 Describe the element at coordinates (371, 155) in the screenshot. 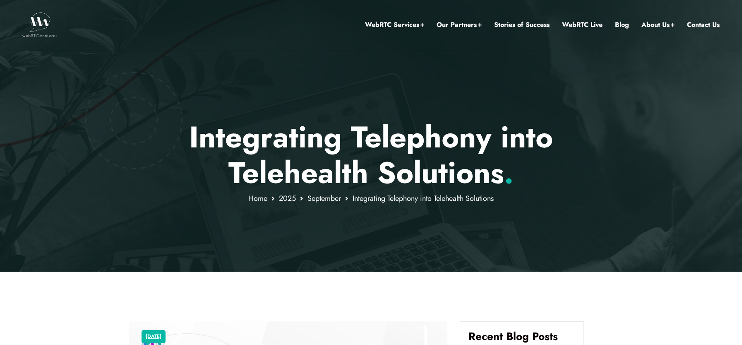

I see `p: Integrating Telephony into Telehealth Solutions` at that location.